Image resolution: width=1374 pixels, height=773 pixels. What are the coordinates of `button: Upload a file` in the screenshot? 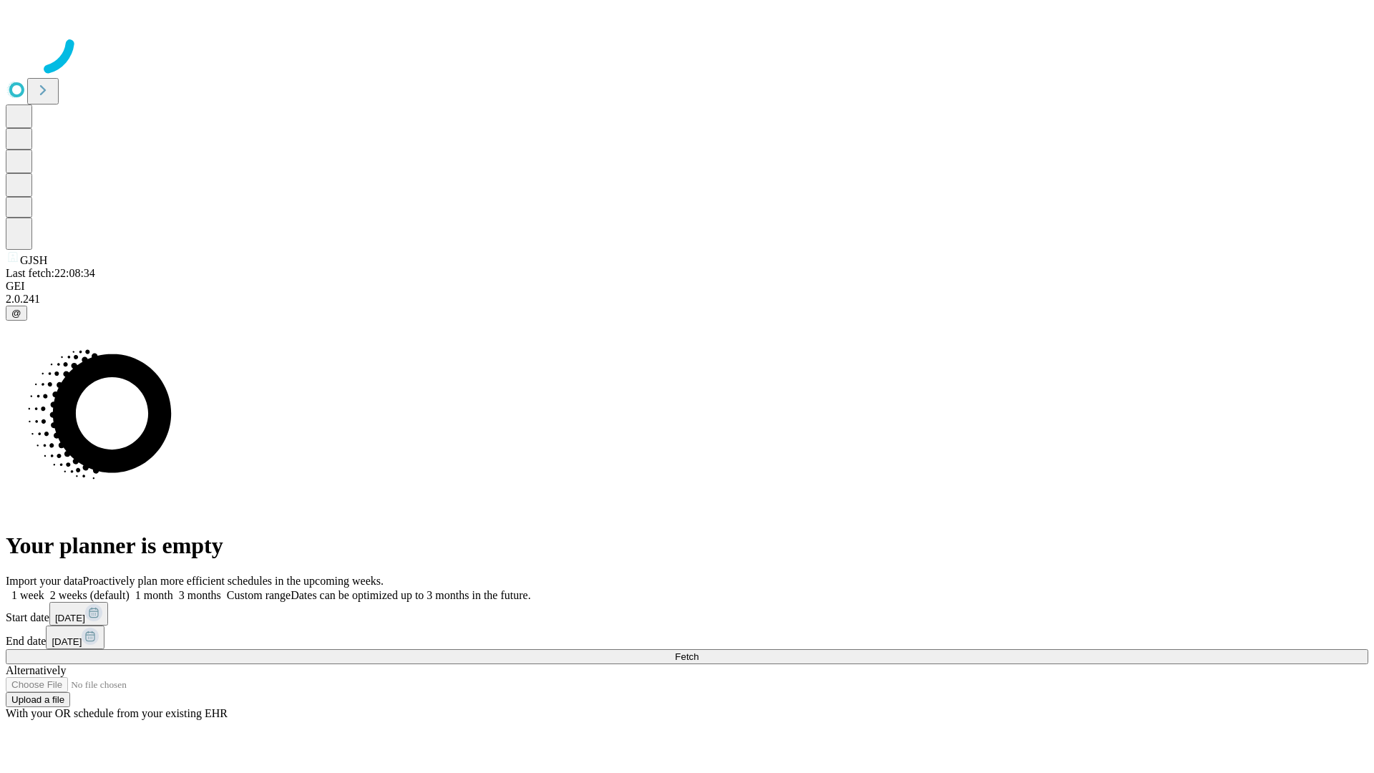 It's located at (38, 699).